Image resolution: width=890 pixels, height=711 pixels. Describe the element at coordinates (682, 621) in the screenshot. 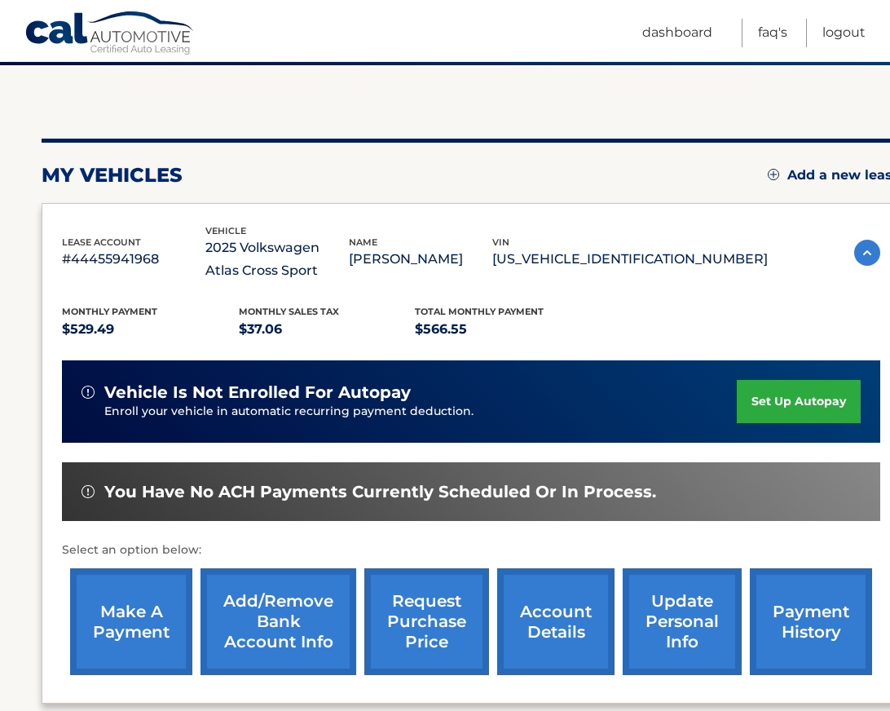

I see `a: update personal info` at that location.